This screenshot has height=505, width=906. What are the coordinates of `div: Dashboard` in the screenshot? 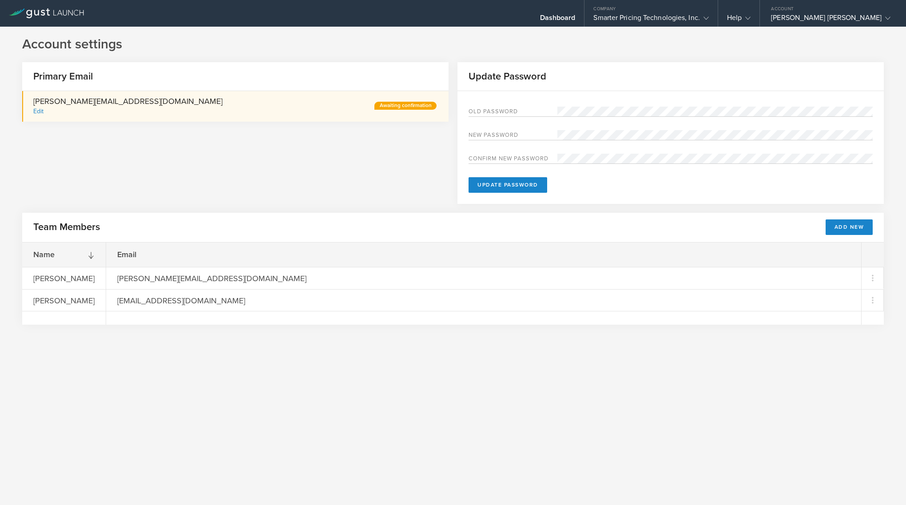 It's located at (558, 20).